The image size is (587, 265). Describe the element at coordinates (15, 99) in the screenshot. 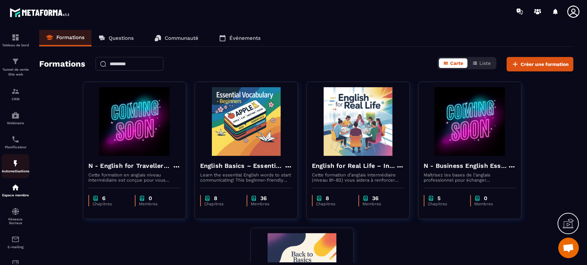

I see `p: CRM` at that location.